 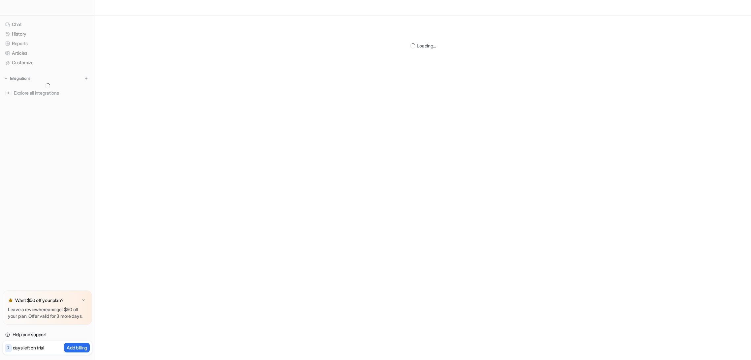 I want to click on a: Explore all integrations, so click(x=47, y=93).